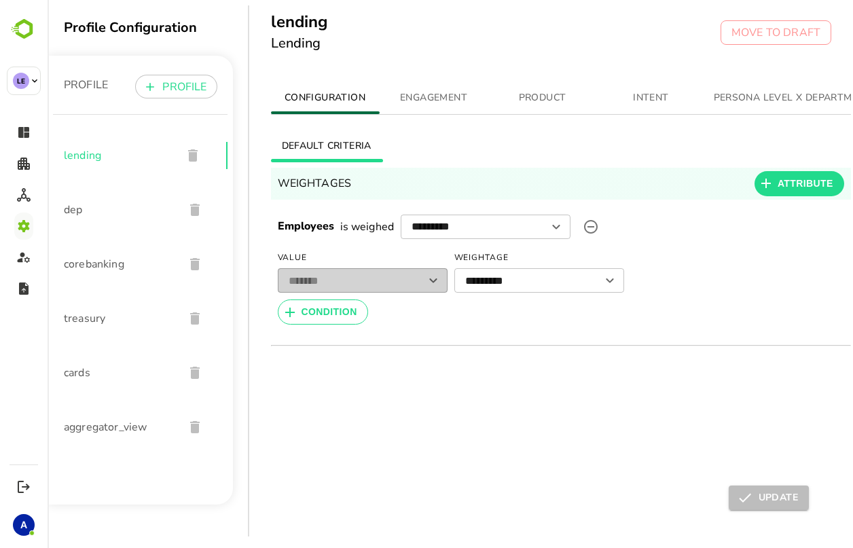  I want to click on div: treasury, so click(92, 319).